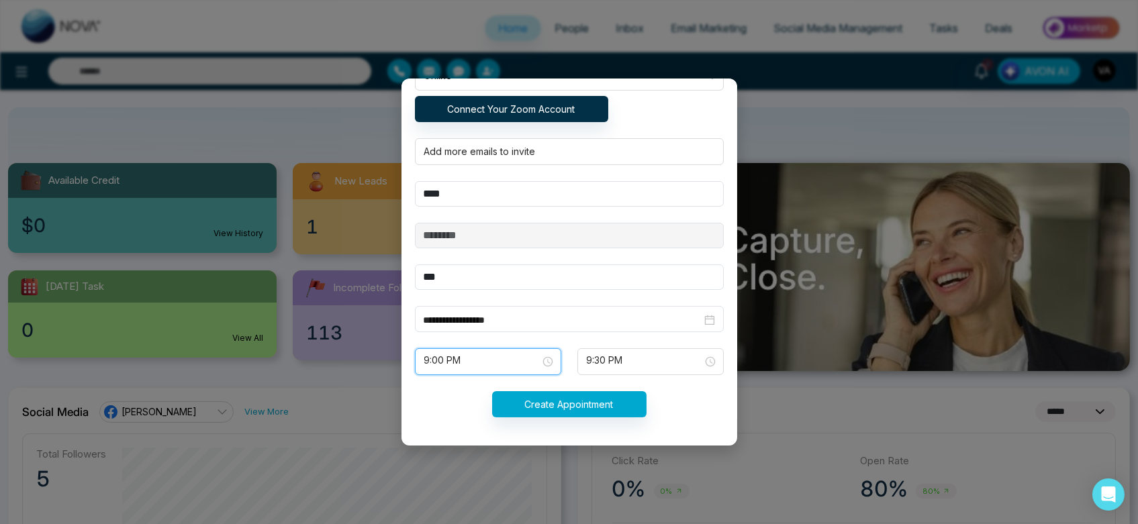  Describe the element at coordinates (569, 404) in the screenshot. I see `button: Create Appointment` at that location.